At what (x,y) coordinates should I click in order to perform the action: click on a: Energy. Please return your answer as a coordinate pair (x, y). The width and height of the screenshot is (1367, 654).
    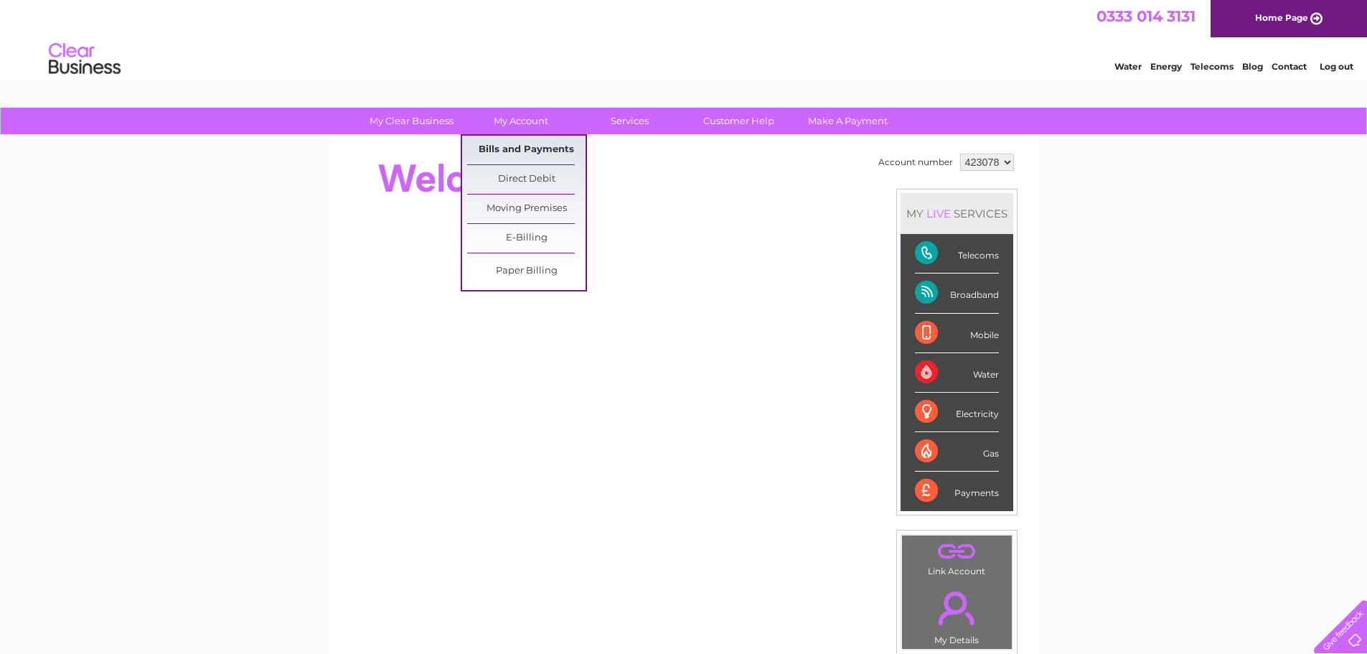
    Looking at the image, I should click on (1166, 66).